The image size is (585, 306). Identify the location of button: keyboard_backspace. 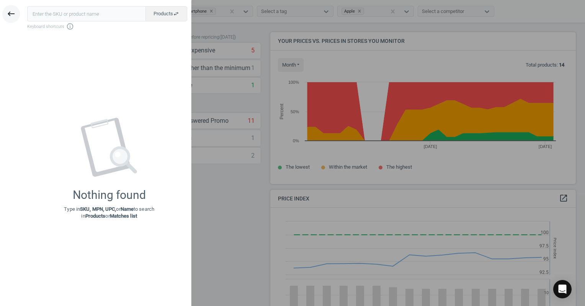
(11, 14).